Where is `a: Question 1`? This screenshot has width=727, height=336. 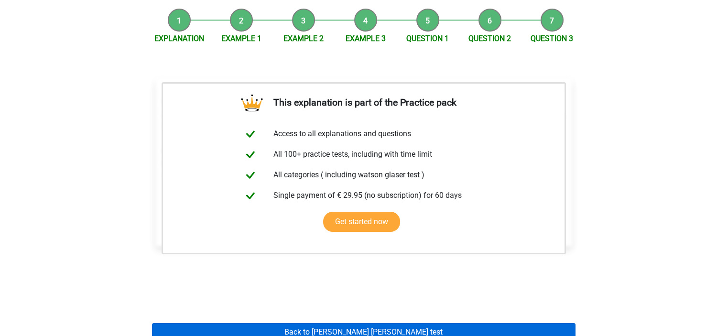 a: Question 1 is located at coordinates (427, 38).